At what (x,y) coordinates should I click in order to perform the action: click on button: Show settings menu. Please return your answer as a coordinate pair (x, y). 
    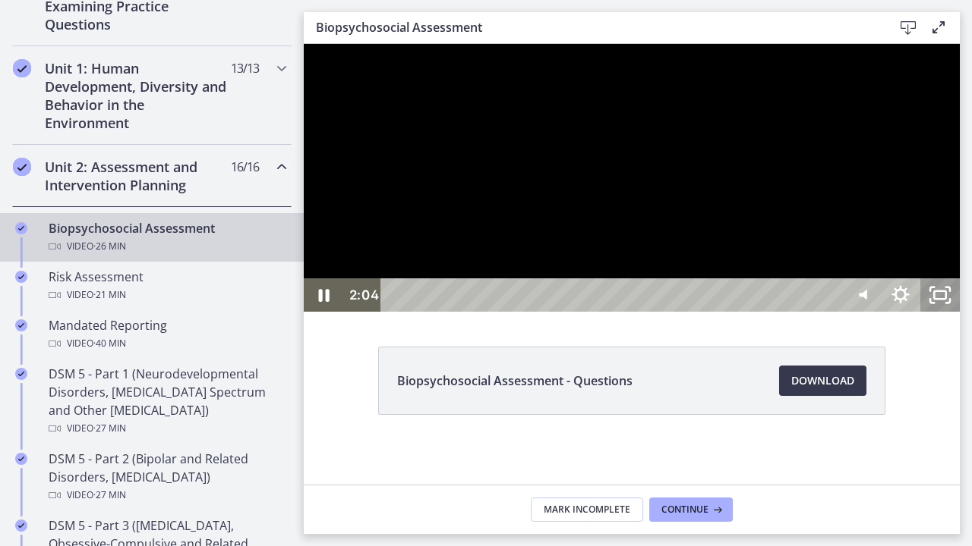
    Looking at the image, I should click on (597, 251).